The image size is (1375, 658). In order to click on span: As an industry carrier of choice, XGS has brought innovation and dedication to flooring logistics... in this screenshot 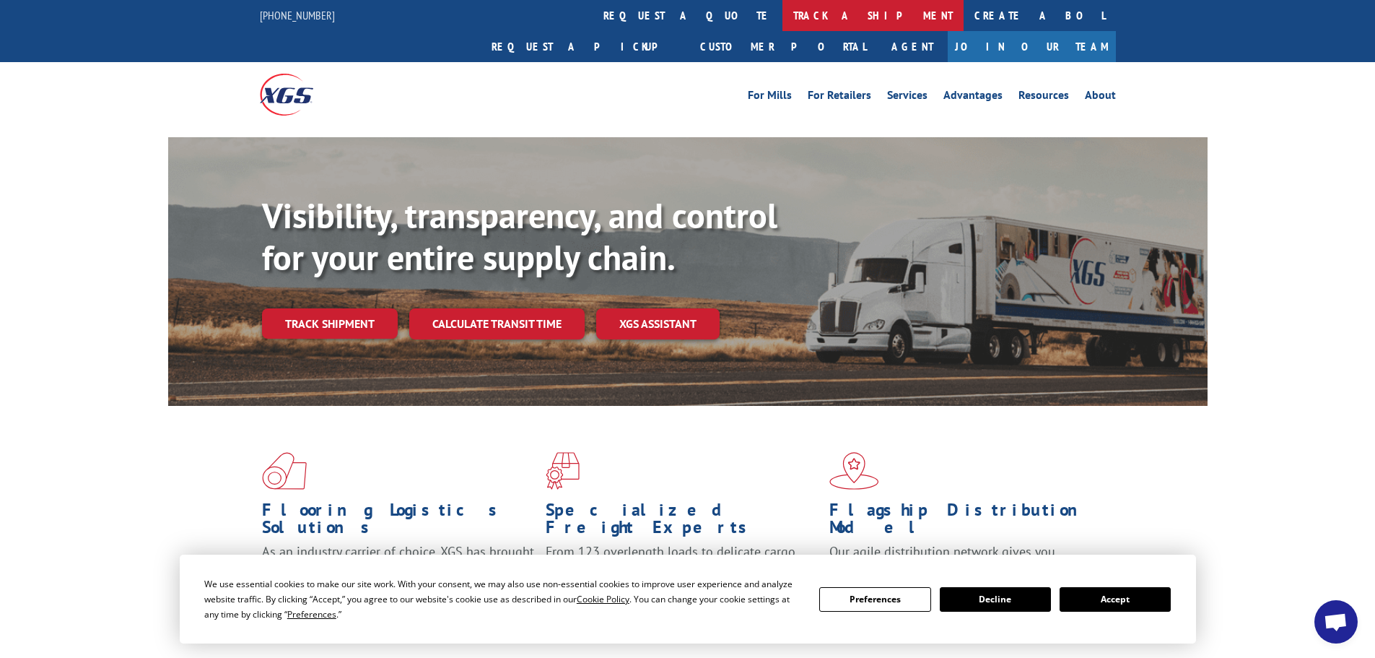, I will do `click(398, 568)`.